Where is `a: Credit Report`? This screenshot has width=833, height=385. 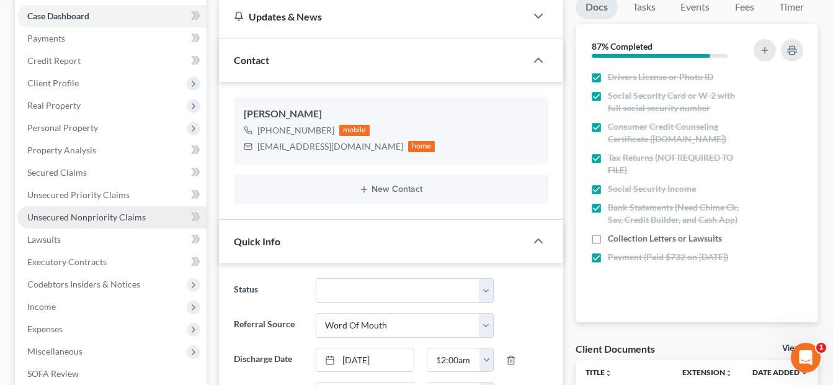 a: Credit Report is located at coordinates (112, 61).